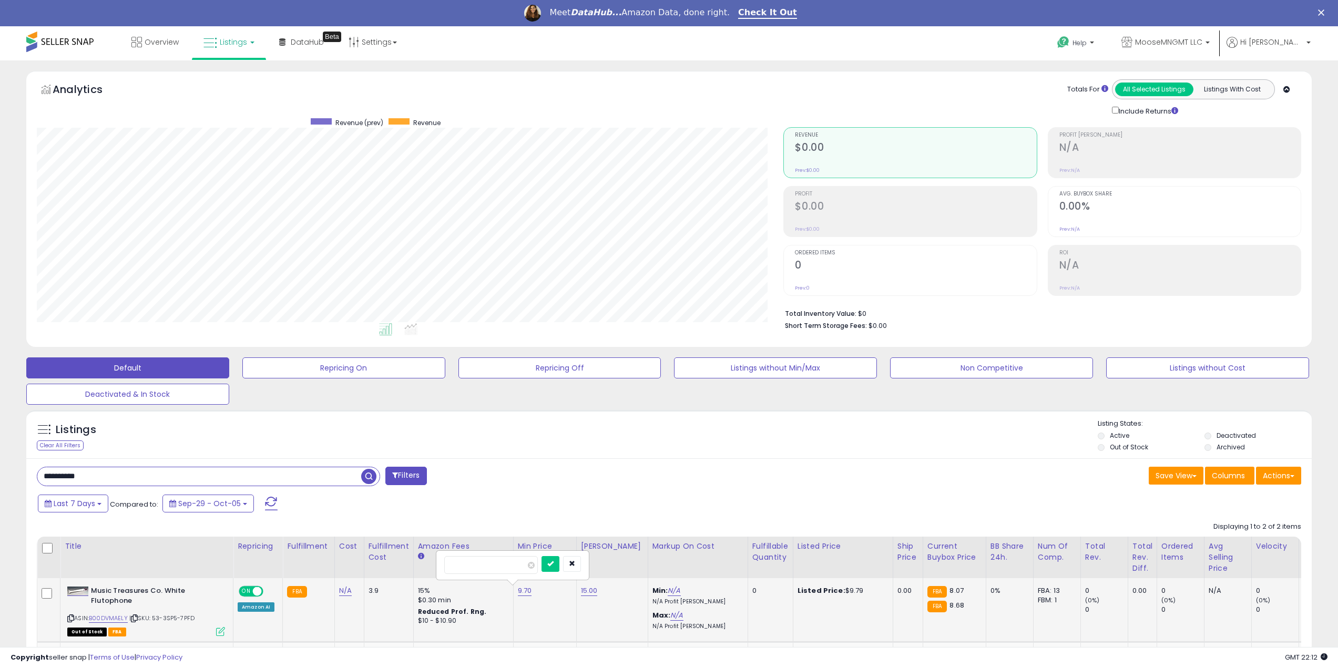 The image size is (1338, 668). I want to click on a: Help, so click(1077, 44).